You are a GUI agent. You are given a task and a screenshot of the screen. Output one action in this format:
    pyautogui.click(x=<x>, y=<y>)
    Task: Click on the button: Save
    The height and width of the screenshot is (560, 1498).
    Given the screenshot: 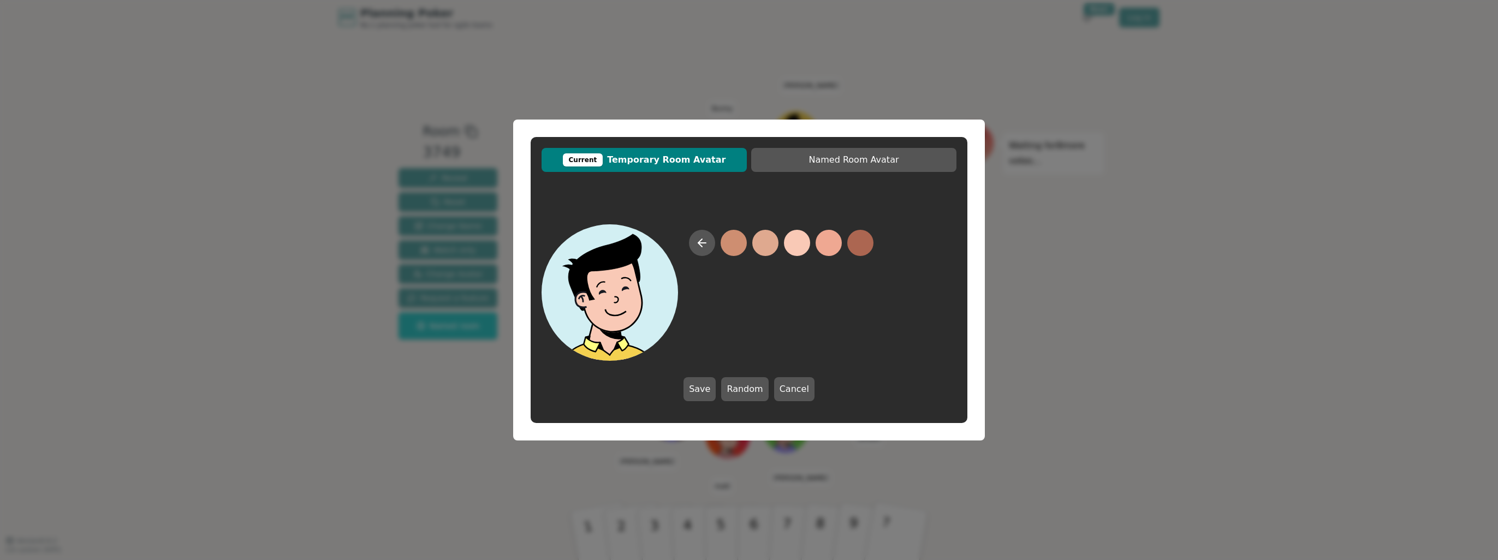 What is the action you would take?
    pyautogui.click(x=699, y=389)
    